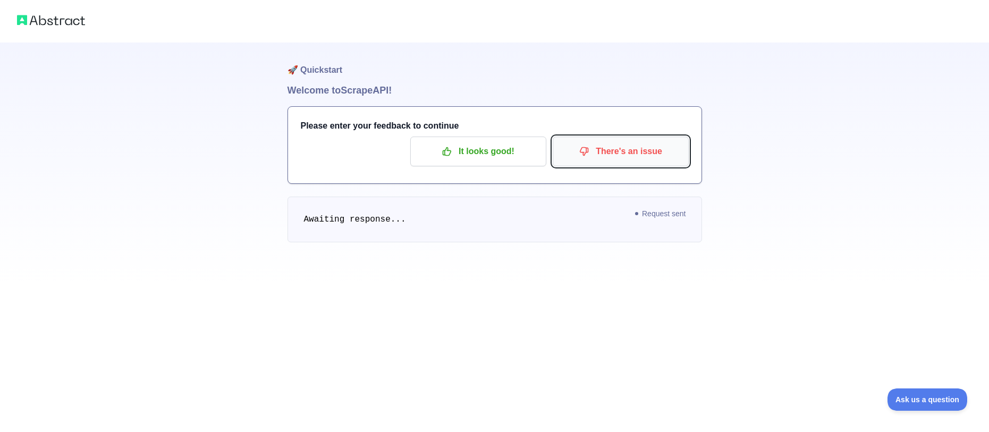 The width and height of the screenshot is (989, 432). What do you see at coordinates (51, 20) in the screenshot?
I see `img: Abstract logo` at bounding box center [51, 20].